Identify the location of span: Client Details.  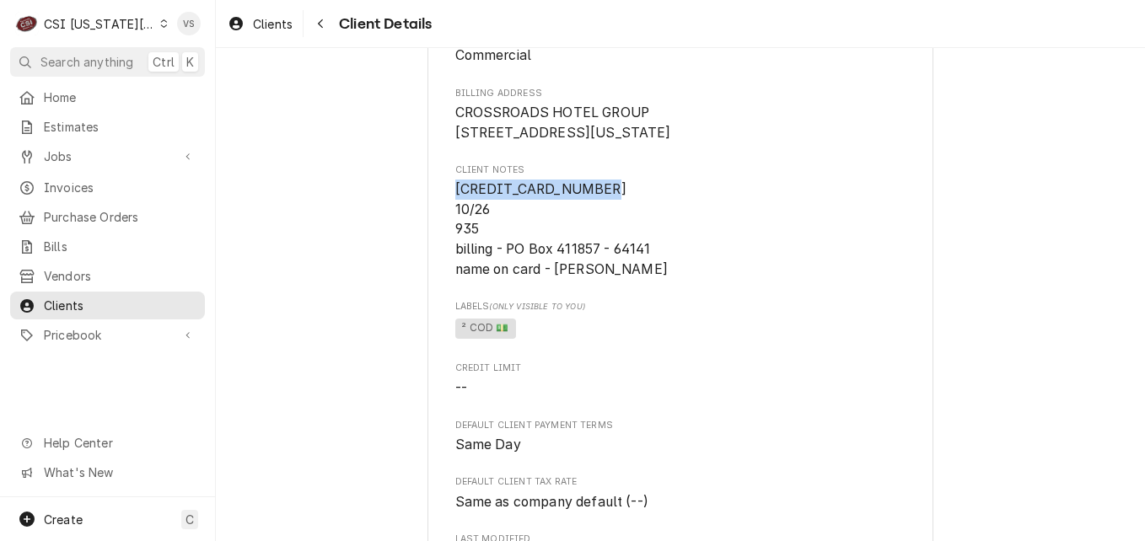
(383, 24).